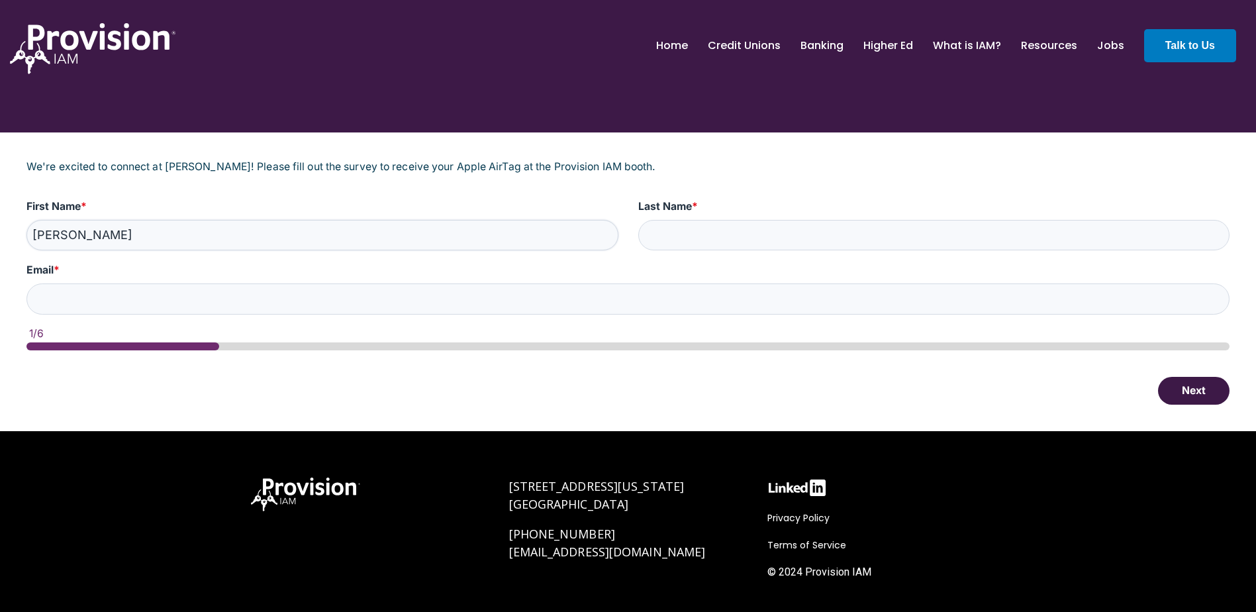  Describe the element at coordinates (1190, 46) in the screenshot. I see `a: Talk to Us` at that location.